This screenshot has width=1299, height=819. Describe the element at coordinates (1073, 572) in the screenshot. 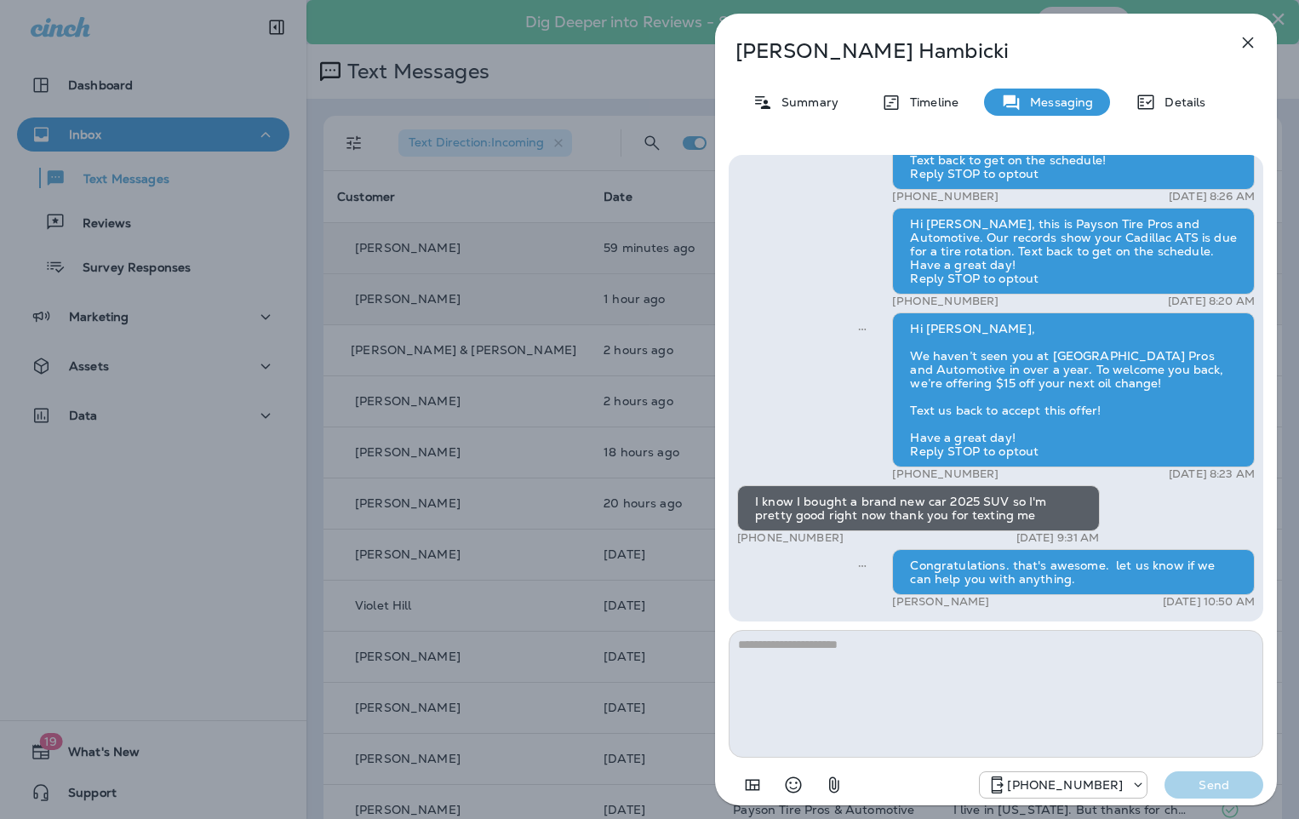

I see `div: Congratulations. that's awesome. let us know if we can help you with anything.` at that location.